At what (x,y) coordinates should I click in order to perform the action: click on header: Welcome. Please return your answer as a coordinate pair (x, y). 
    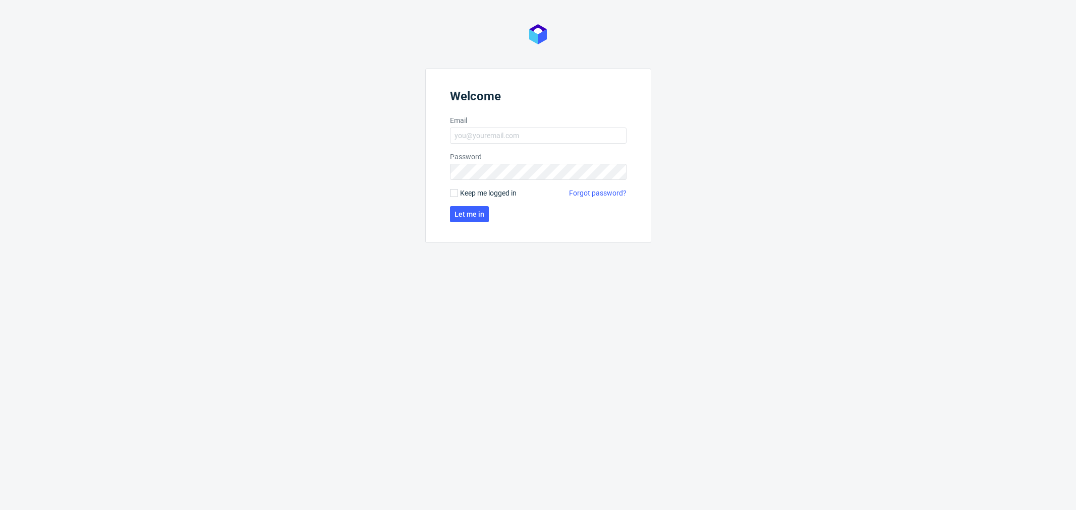
    Looking at the image, I should click on (538, 98).